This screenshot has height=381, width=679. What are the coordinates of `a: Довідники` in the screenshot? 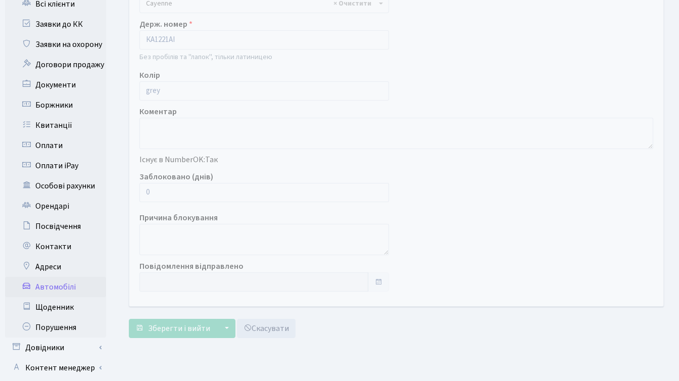 It's located at (56, 348).